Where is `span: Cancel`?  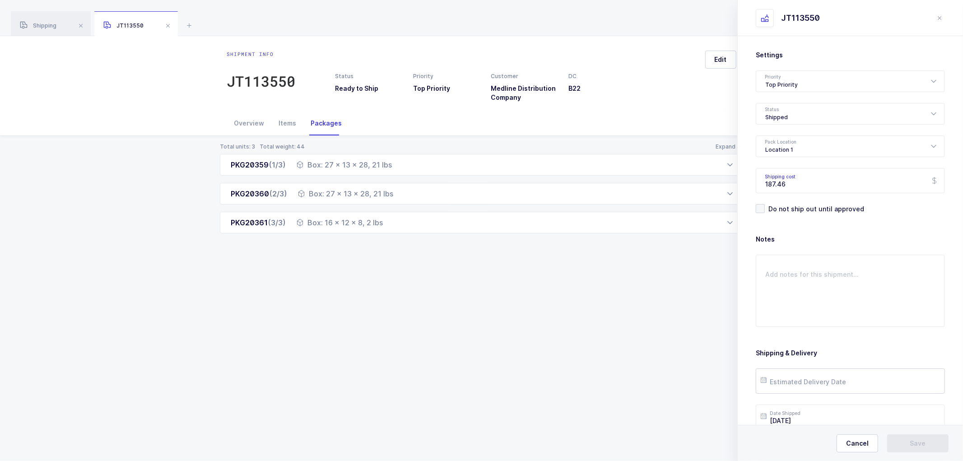
span: Cancel is located at coordinates (857, 443).